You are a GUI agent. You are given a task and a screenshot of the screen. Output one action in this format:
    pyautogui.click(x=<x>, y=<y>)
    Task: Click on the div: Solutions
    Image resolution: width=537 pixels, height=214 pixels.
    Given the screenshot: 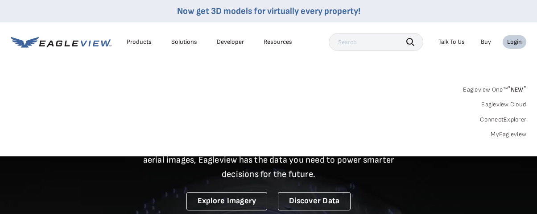 What is the action you would take?
    pyautogui.click(x=184, y=42)
    